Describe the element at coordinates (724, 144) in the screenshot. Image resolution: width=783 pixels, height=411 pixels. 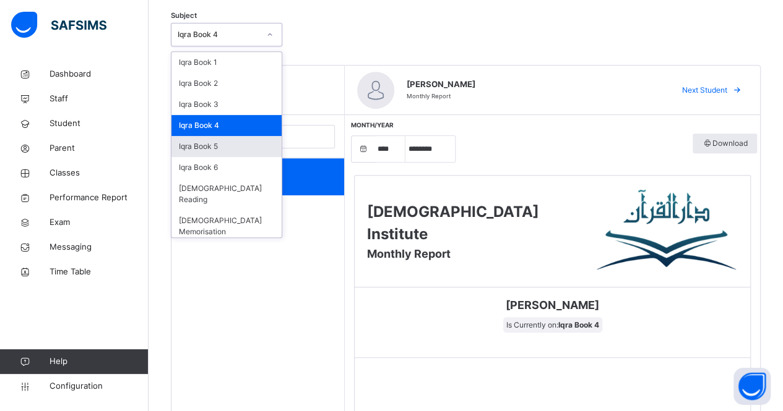
I see `span: Download` at that location.